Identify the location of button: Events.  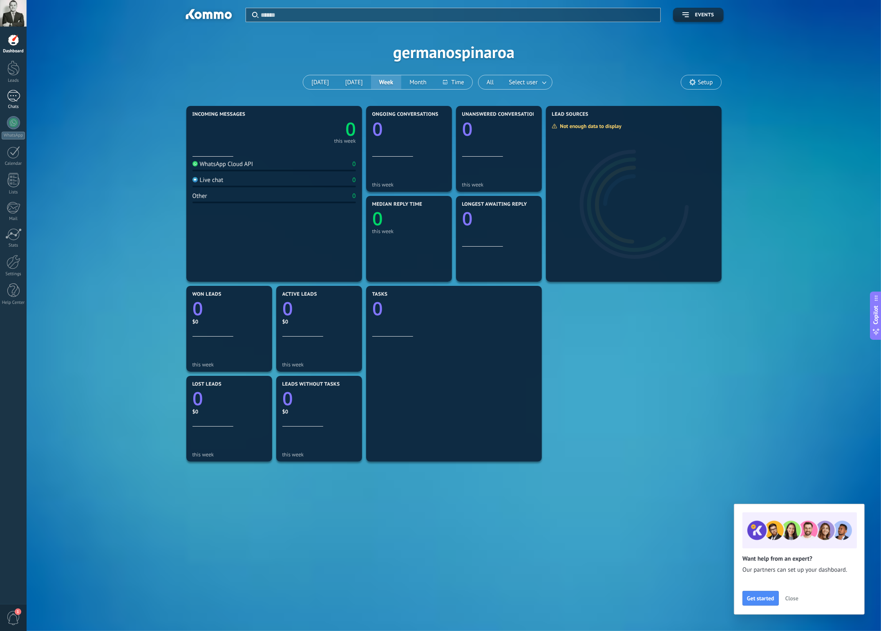
(698, 15).